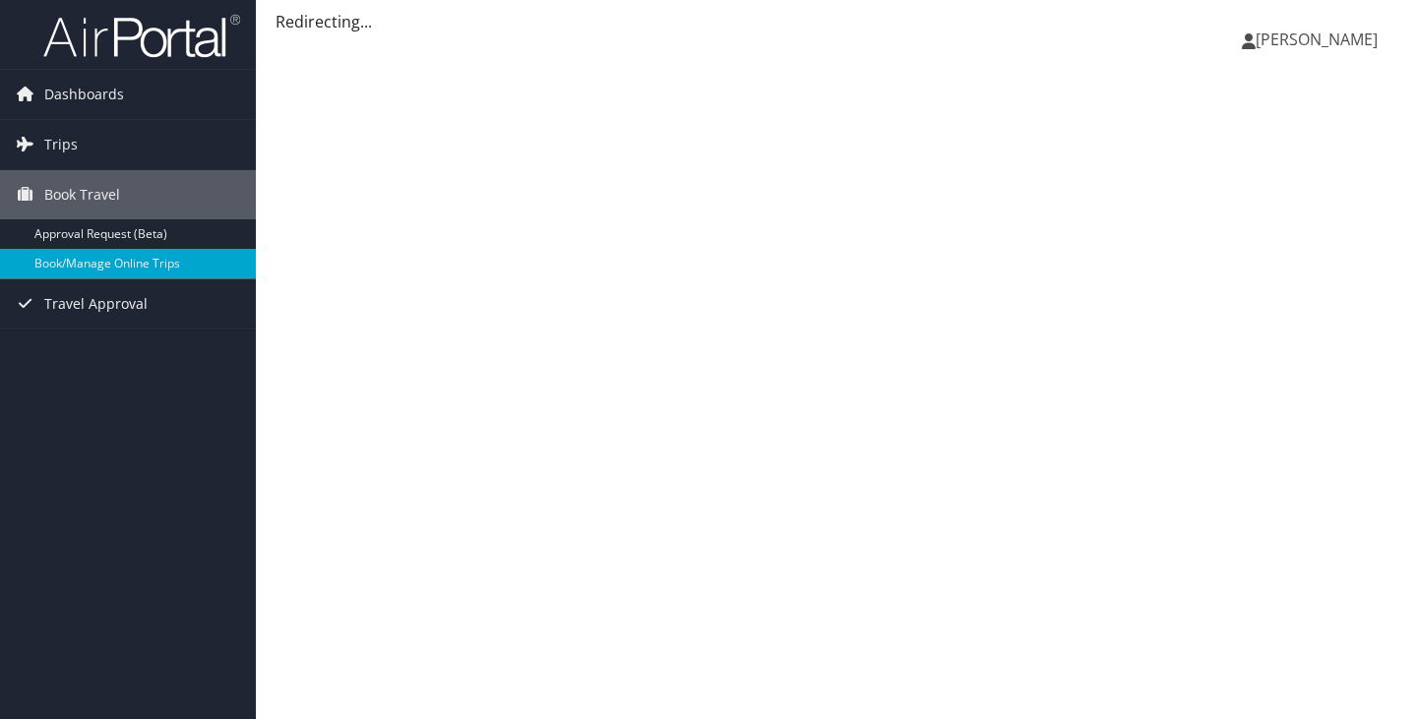 This screenshot has height=719, width=1417. Describe the element at coordinates (95, 304) in the screenshot. I see `span: Travel Approval` at that location.